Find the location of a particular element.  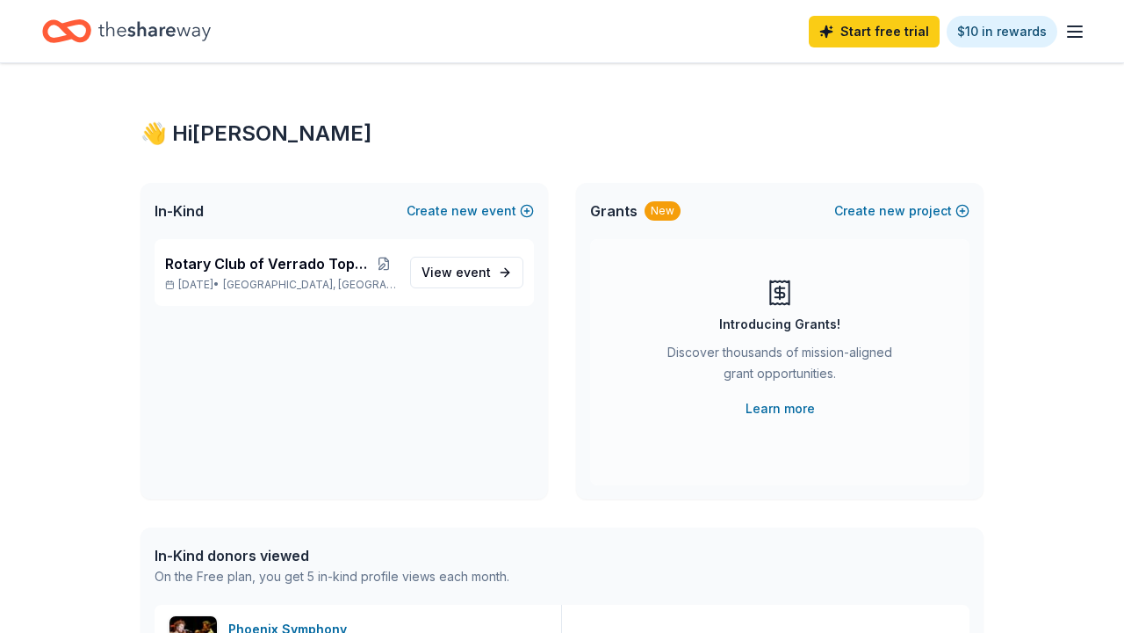

div: Discover thousands of mission-aligned grant opportunities. is located at coordinates (780, 366).